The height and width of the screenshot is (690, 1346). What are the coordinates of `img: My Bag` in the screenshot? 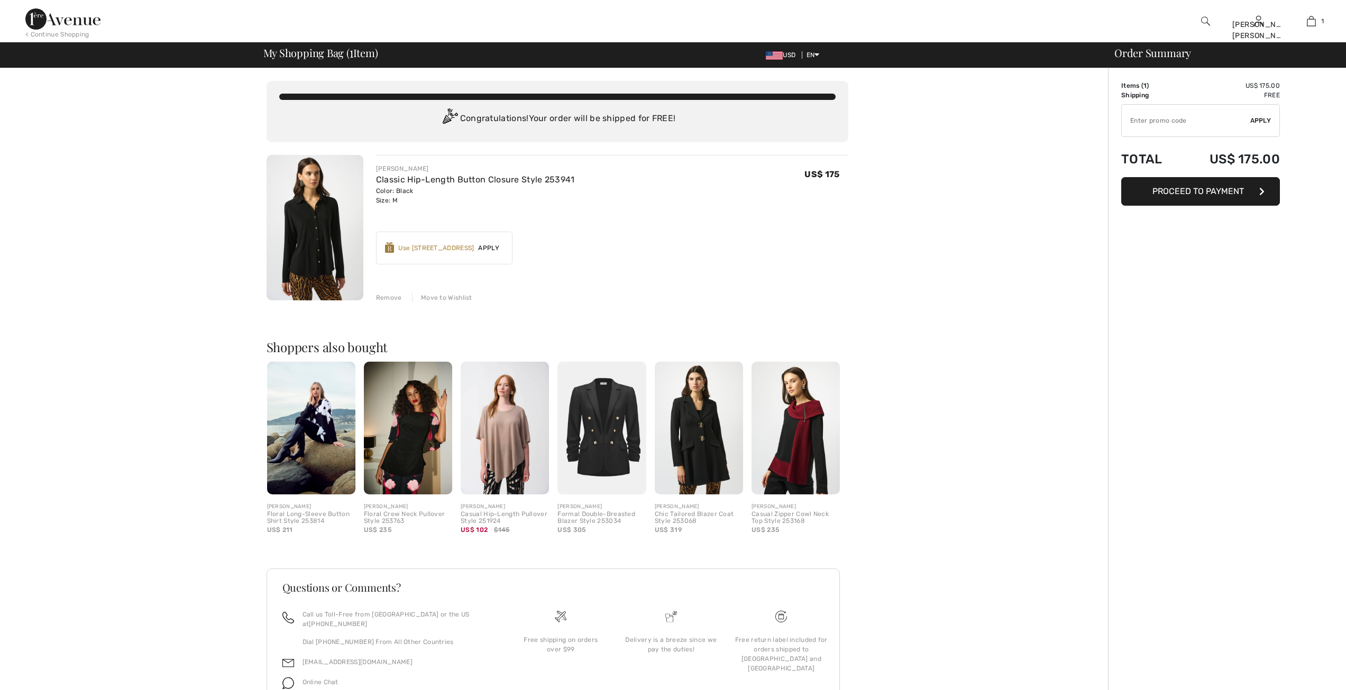 It's located at (1311, 21).